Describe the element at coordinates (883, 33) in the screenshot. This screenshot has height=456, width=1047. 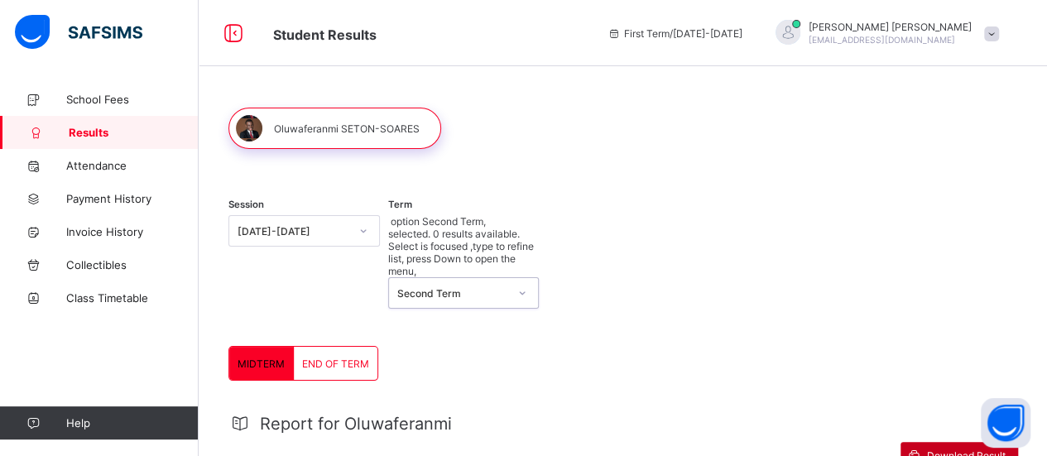
I see `div: JenniferSeton-Soares` at that location.